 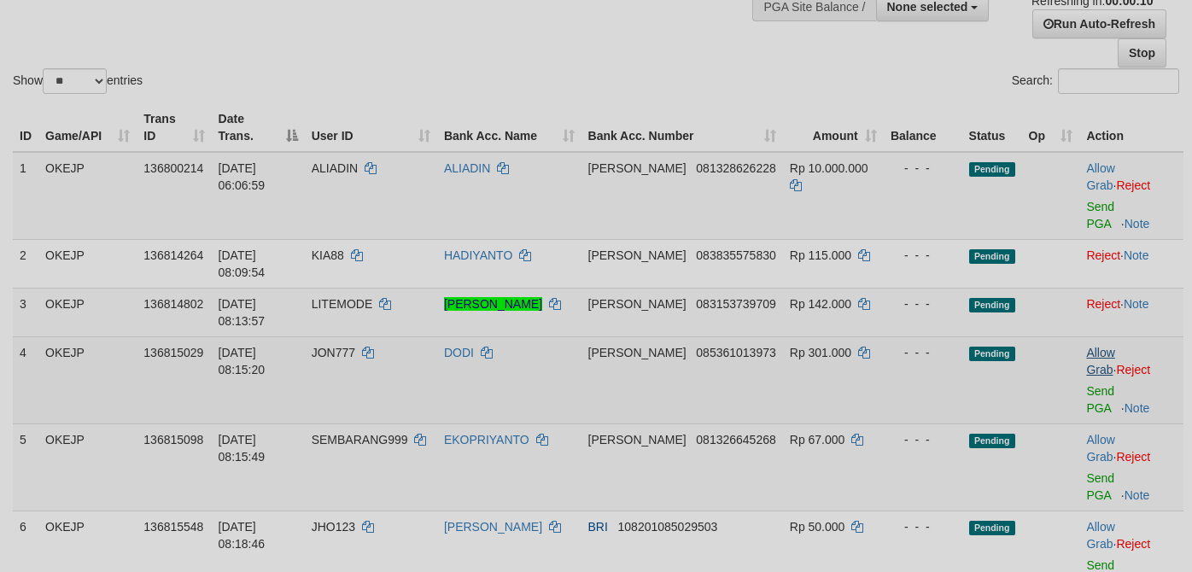 I want to click on th: Status, so click(x=992, y=127).